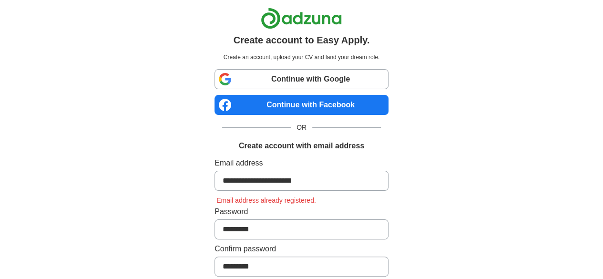 The image size is (603, 279). I want to click on label: Email address, so click(301, 163).